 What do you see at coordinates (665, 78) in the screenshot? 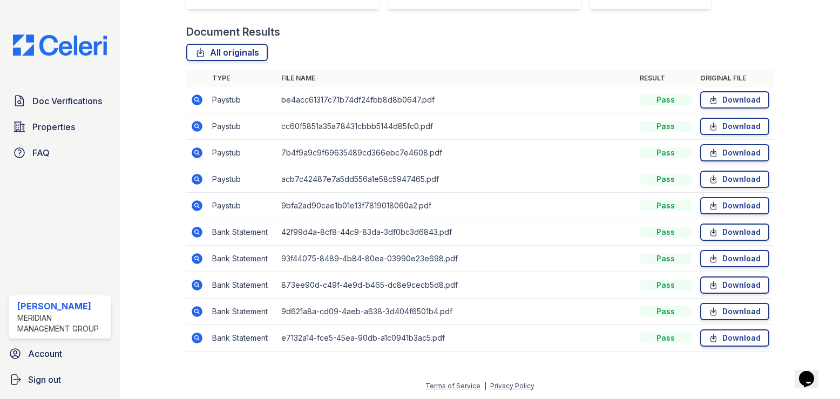
I see `th: Result` at bounding box center [665, 78].